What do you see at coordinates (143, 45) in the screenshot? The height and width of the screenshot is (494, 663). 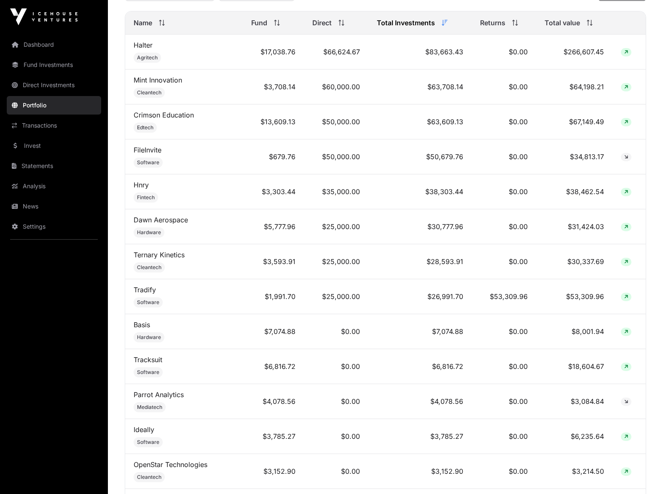 I see `a: Halter` at bounding box center [143, 45].